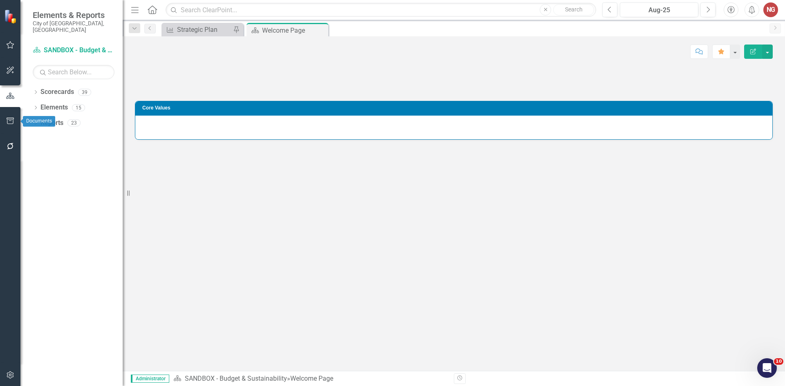 The width and height of the screenshot is (785, 386). Describe the element at coordinates (197, 29) in the screenshot. I see `a: Strategic Plan` at that location.